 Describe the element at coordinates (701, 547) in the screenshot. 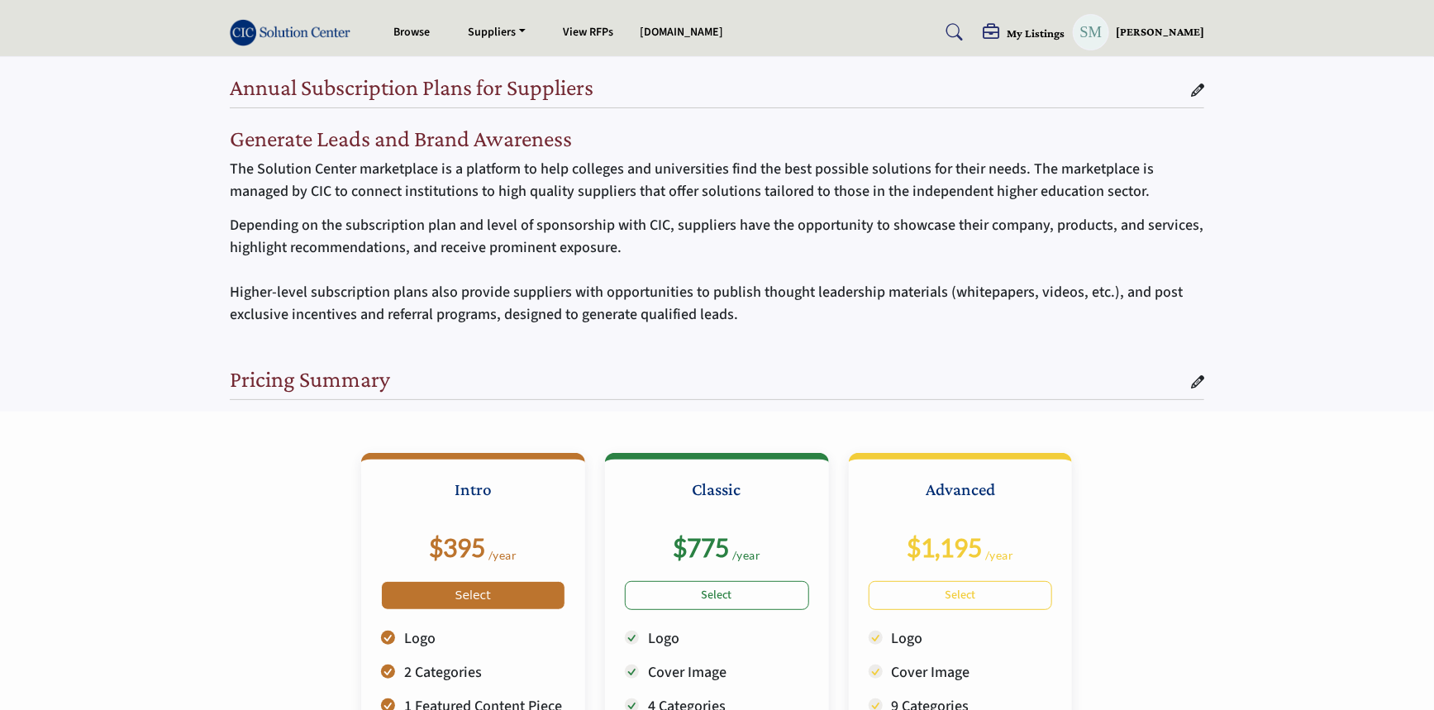

I see `b: $775` at that location.